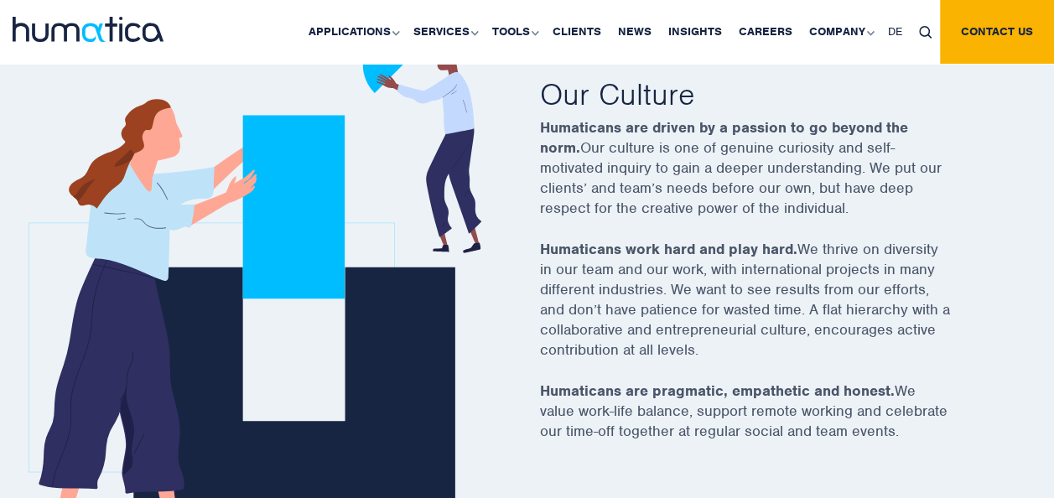 The image size is (1054, 498). Describe the element at coordinates (88, 29) in the screenshot. I see `img: logo` at that location.